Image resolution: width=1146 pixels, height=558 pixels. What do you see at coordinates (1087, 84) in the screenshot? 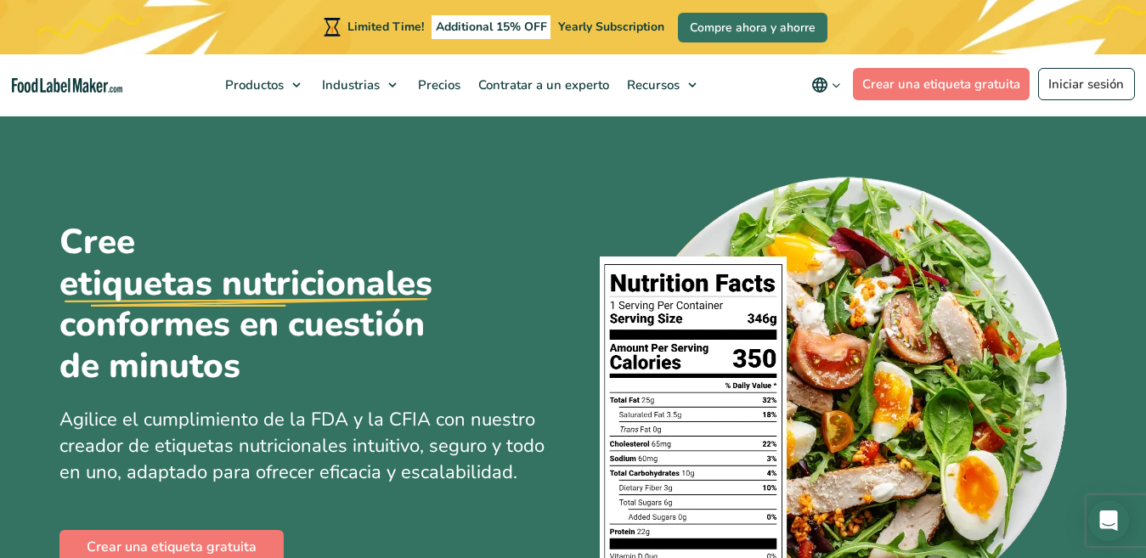
I see `a: Iniciar sesión` at bounding box center [1087, 84].